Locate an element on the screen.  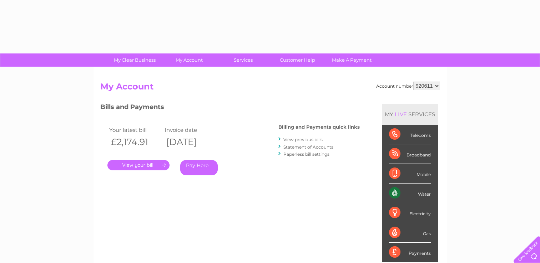
div: Telecoms is located at coordinates (410, 135).